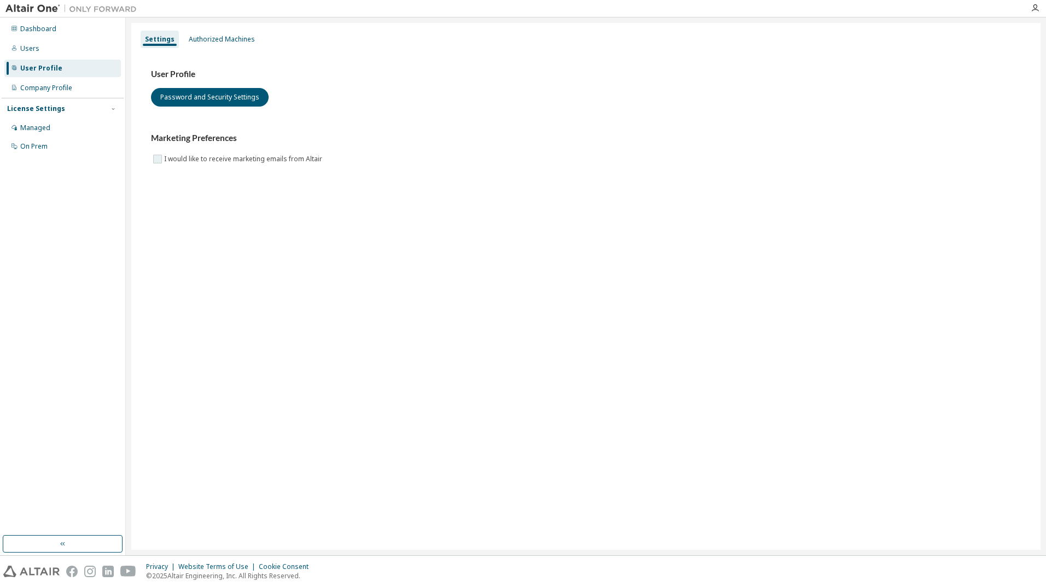 The width and height of the screenshot is (1046, 587). What do you see at coordinates (128, 572) in the screenshot?
I see `img: youtube.svg` at bounding box center [128, 572].